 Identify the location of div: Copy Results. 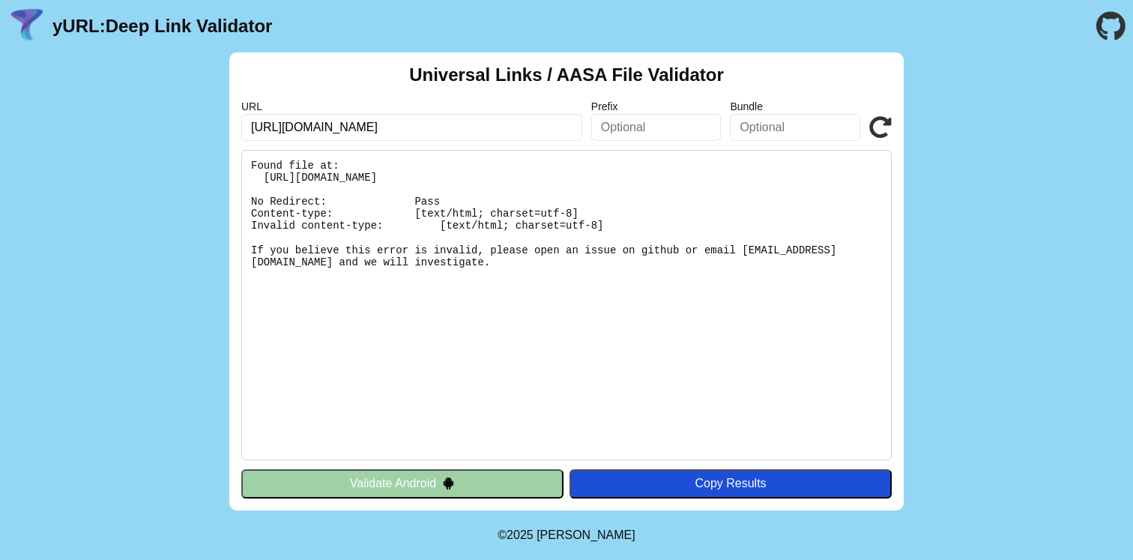
(731, 484).